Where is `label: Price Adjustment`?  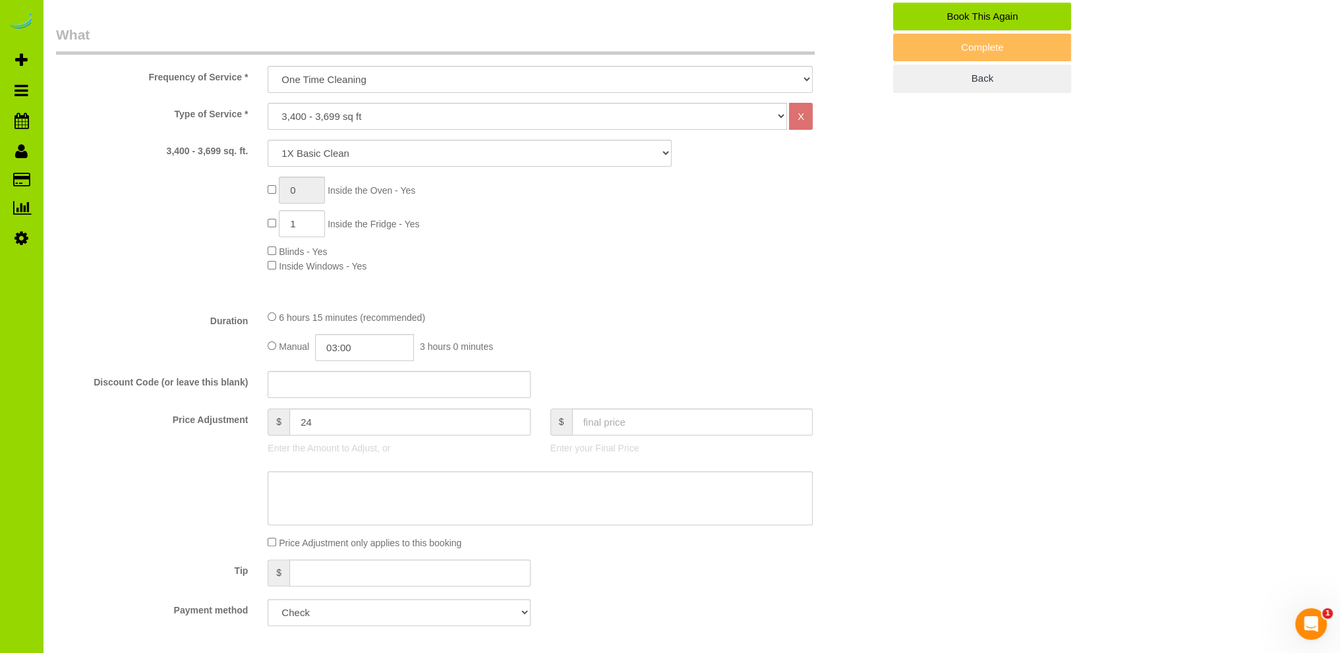 label: Price Adjustment is located at coordinates (152, 417).